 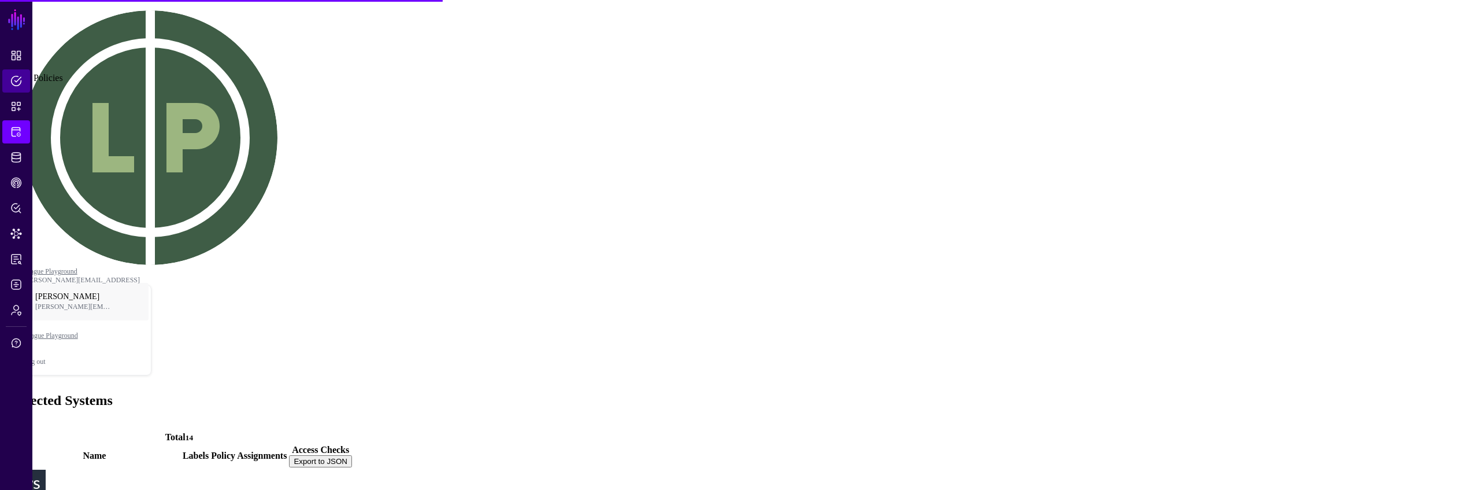 What do you see at coordinates (94, 455) in the screenshot?
I see `div: Name` at bounding box center [94, 455].